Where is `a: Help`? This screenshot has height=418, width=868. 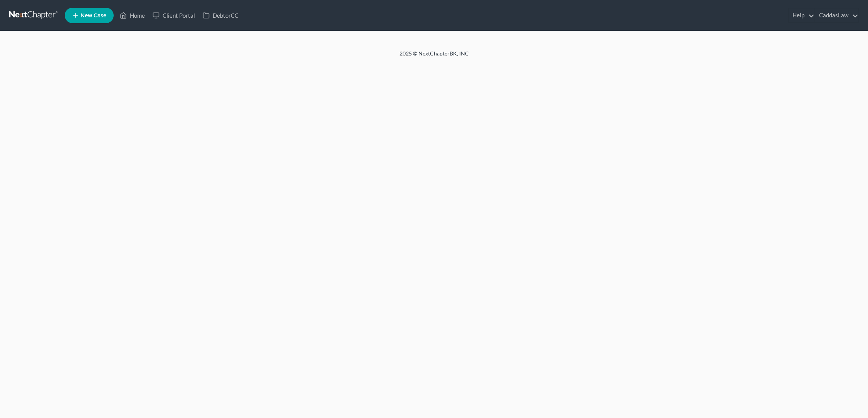 a: Help is located at coordinates (802, 15).